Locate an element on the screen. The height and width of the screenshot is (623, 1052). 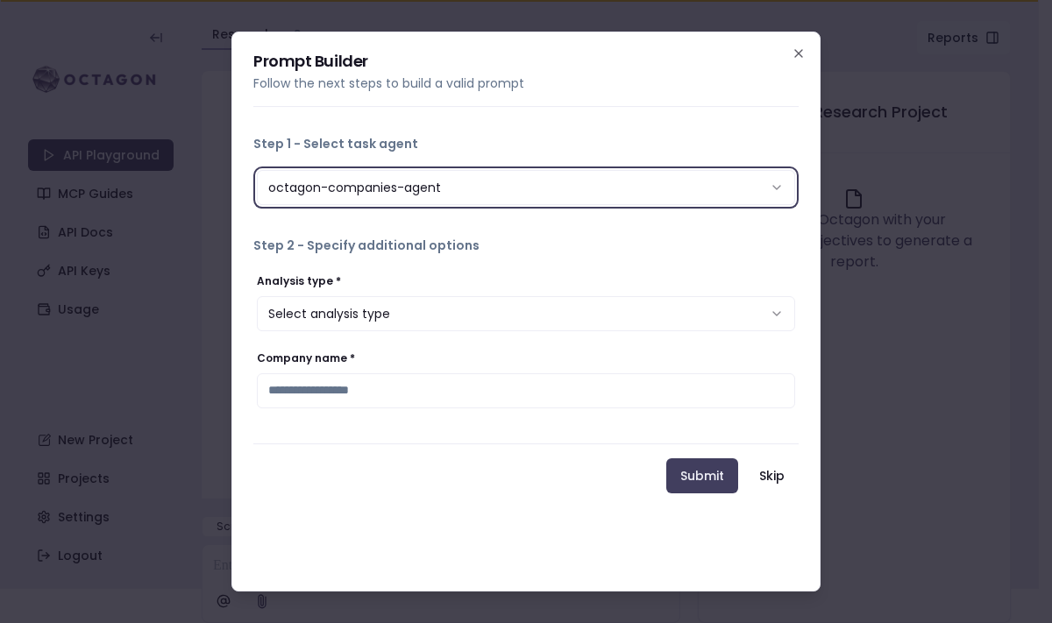
label: Analysis type * is located at coordinates (299, 281).